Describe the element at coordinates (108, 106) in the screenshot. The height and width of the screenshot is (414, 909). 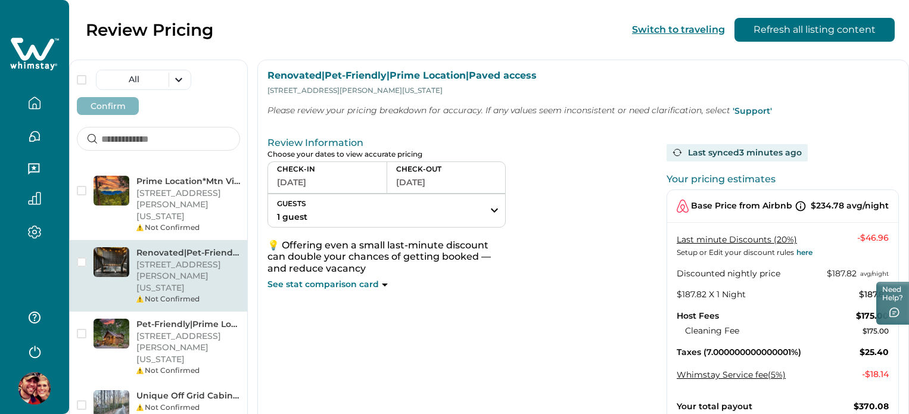
I see `button: Confirm` at that location.